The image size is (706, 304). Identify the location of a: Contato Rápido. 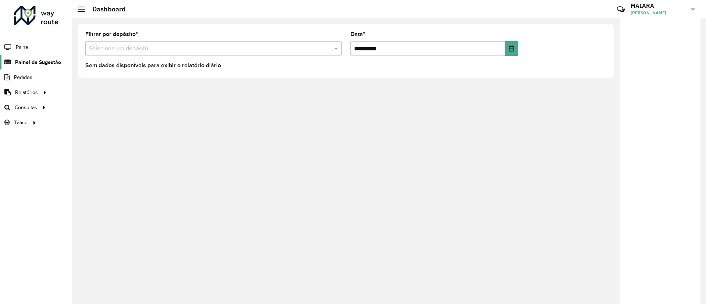
(620, 9).